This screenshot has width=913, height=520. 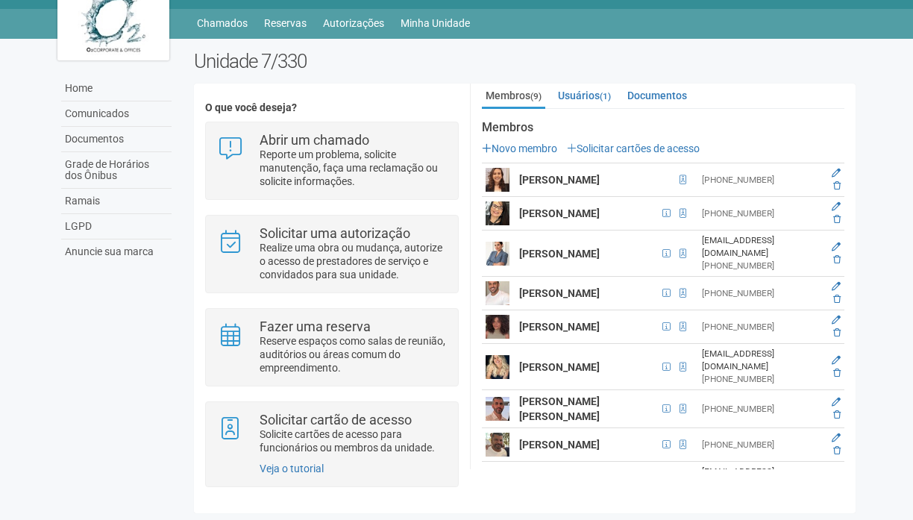 What do you see at coordinates (331, 433) in the screenshot?
I see `a: Solicitar cartão de acesso Solicite cartões de acesso para funcionários ou membros da unidade.` at bounding box center [331, 433].